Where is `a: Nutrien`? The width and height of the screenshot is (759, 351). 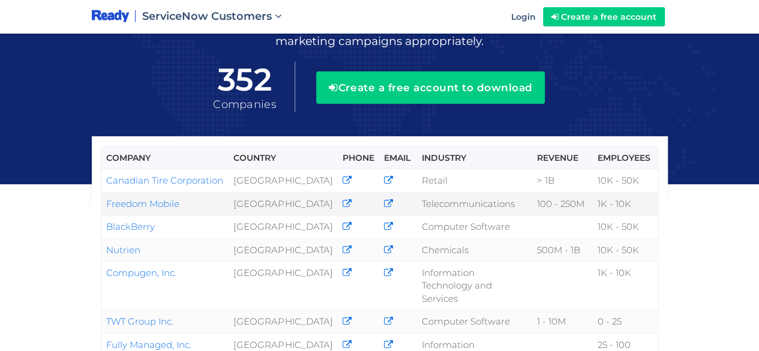
a: Nutrien is located at coordinates (123, 250).